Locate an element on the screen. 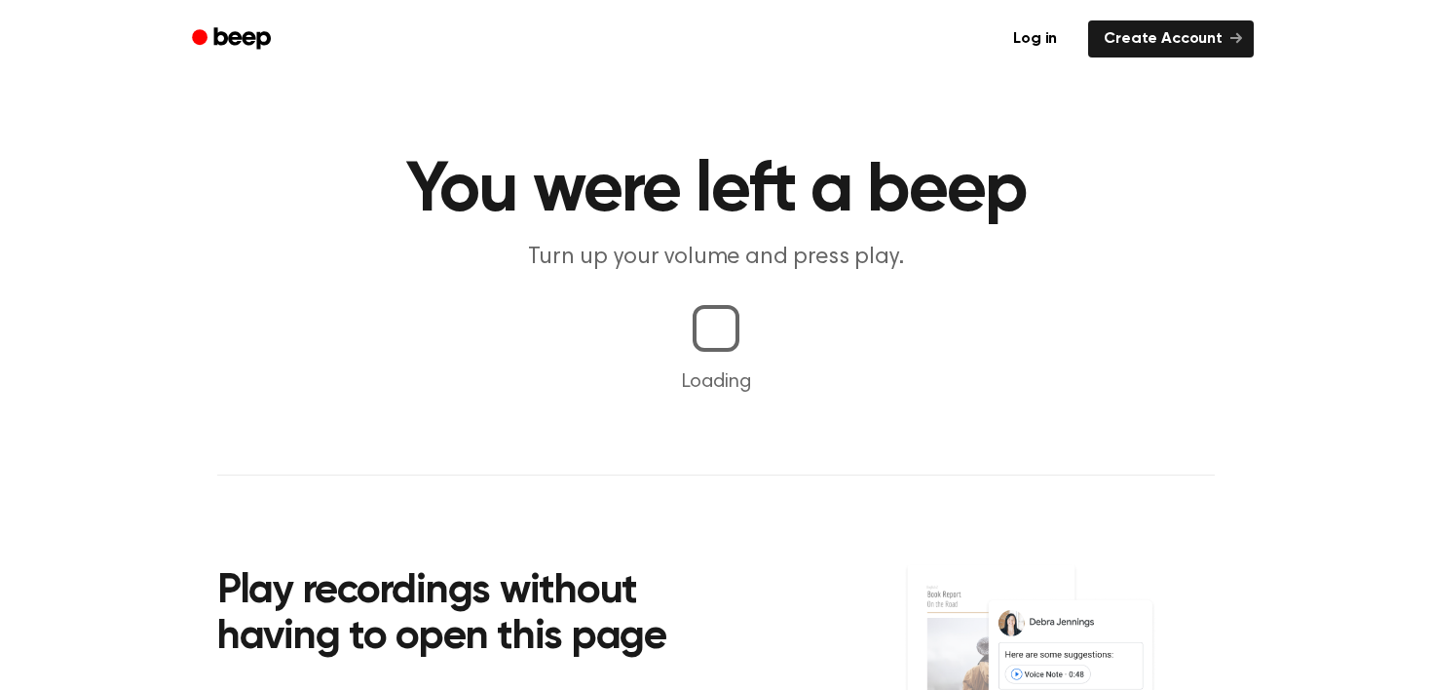 The height and width of the screenshot is (690, 1432). p: Turn up your volume and press play. is located at coordinates (716, 257).